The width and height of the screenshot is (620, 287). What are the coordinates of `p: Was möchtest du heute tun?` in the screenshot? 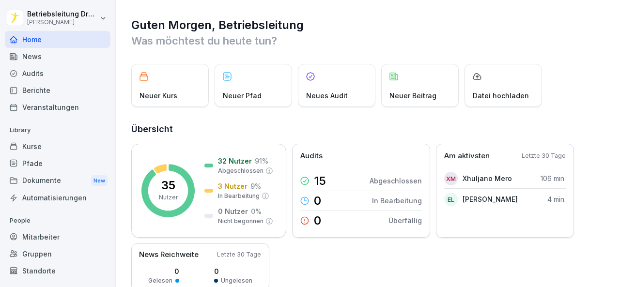 It's located at (368, 41).